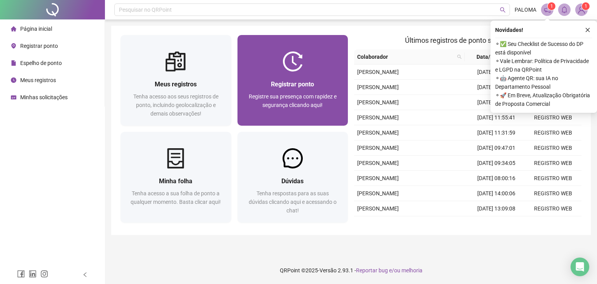 The height and width of the screenshot is (284, 597). I want to click on span: Página inicial, so click(36, 29).